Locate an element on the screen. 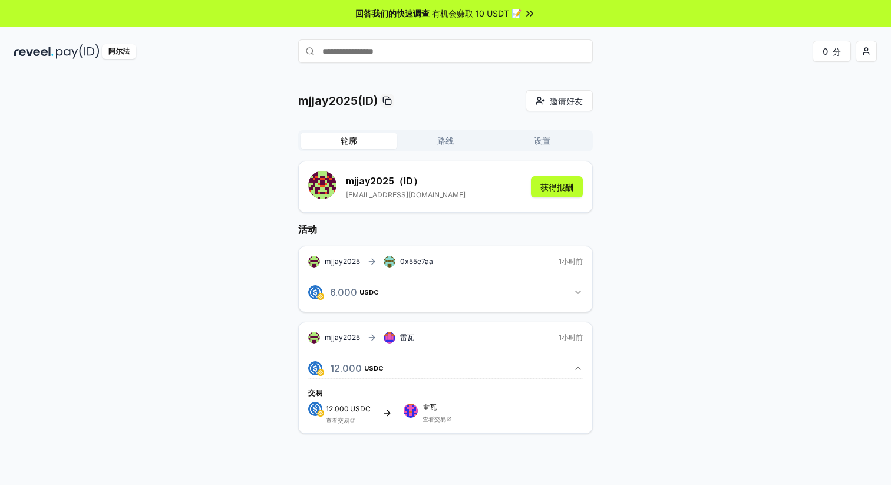  button: 0分 is located at coordinates (831, 51).